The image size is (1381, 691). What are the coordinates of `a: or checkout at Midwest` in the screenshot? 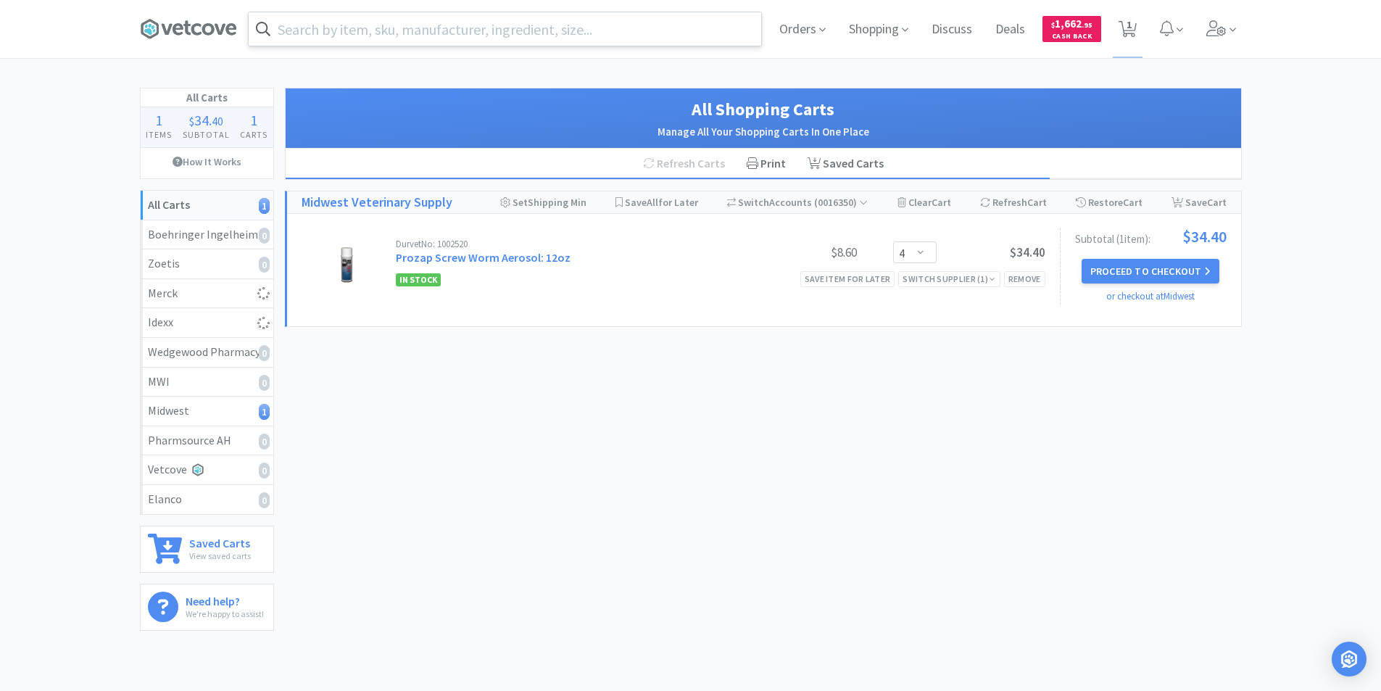 It's located at (1151, 296).